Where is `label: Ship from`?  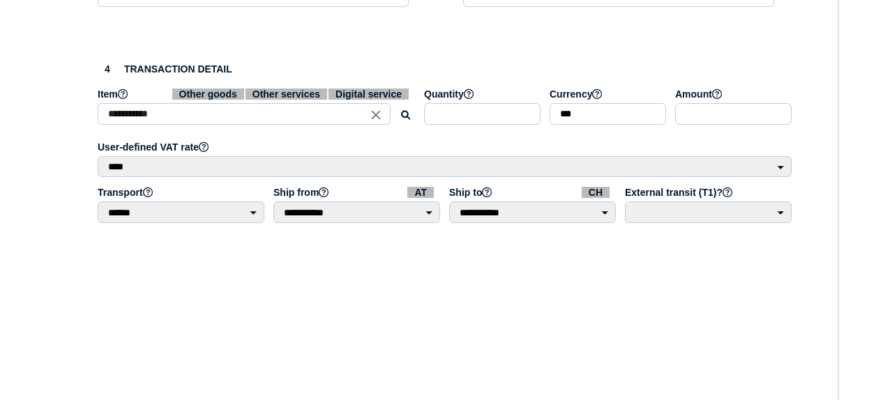
label: Ship from is located at coordinates (358, 193).